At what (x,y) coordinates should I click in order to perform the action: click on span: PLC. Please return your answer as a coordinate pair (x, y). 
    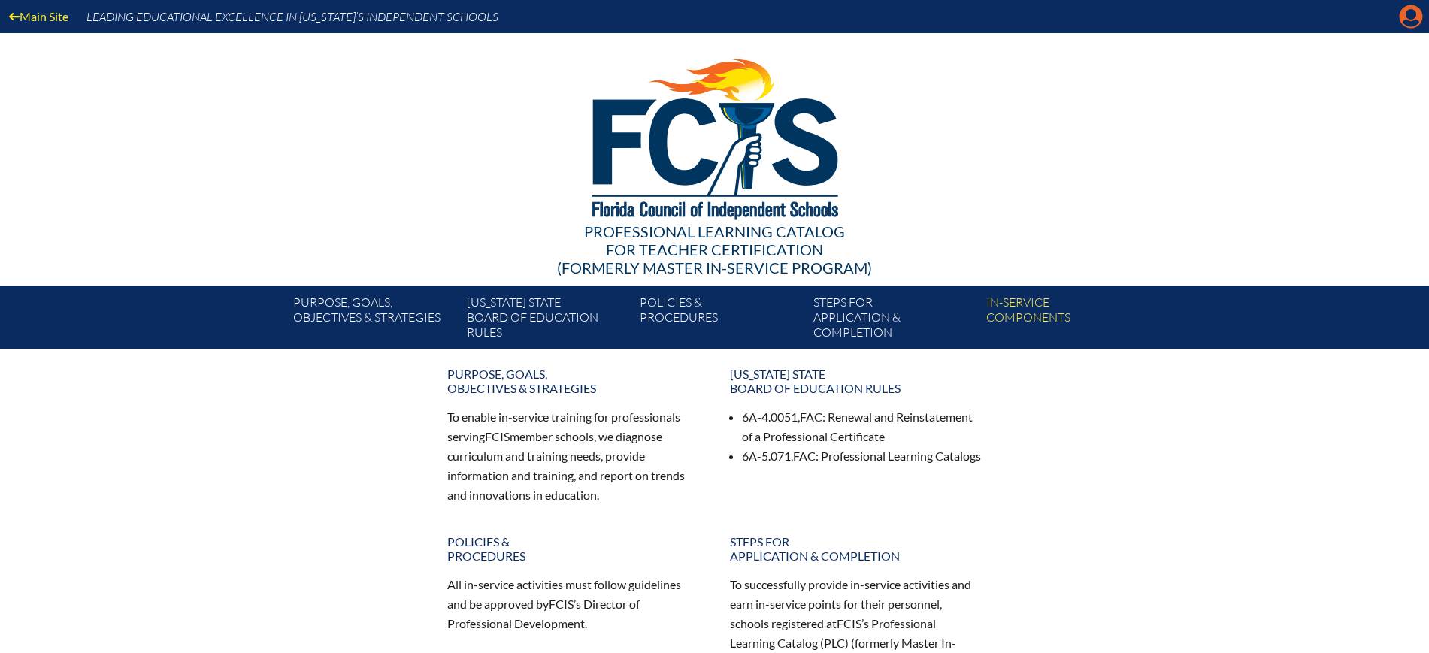
    Looking at the image, I should click on (834, 643).